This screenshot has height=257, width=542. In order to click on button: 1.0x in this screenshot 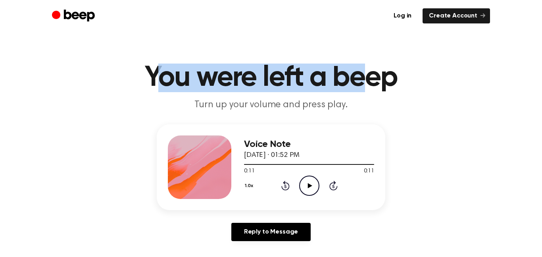, I will do `click(250, 186)`.